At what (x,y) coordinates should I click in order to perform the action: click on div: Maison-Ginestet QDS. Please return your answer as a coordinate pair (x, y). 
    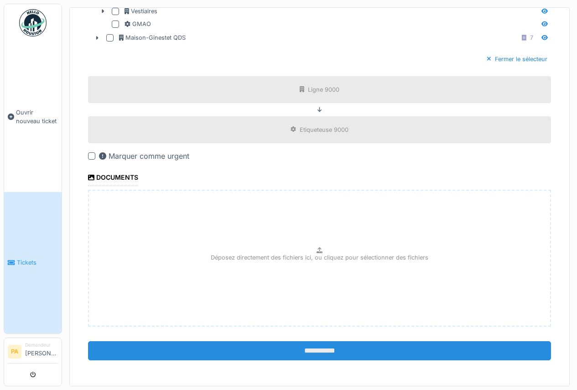
    Looking at the image, I should click on (152, 37).